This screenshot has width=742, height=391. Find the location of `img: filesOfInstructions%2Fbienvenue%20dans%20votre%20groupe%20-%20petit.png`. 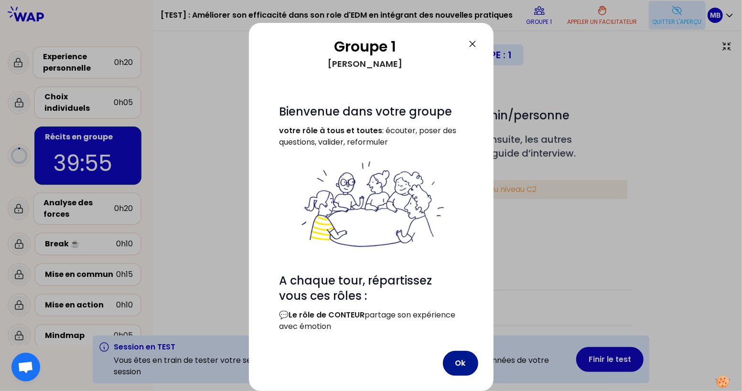

img: filesOfInstructions%2Fbienvenue%20dans%20votre%20groupe%20-%20petit.png is located at coordinates (371, 205).